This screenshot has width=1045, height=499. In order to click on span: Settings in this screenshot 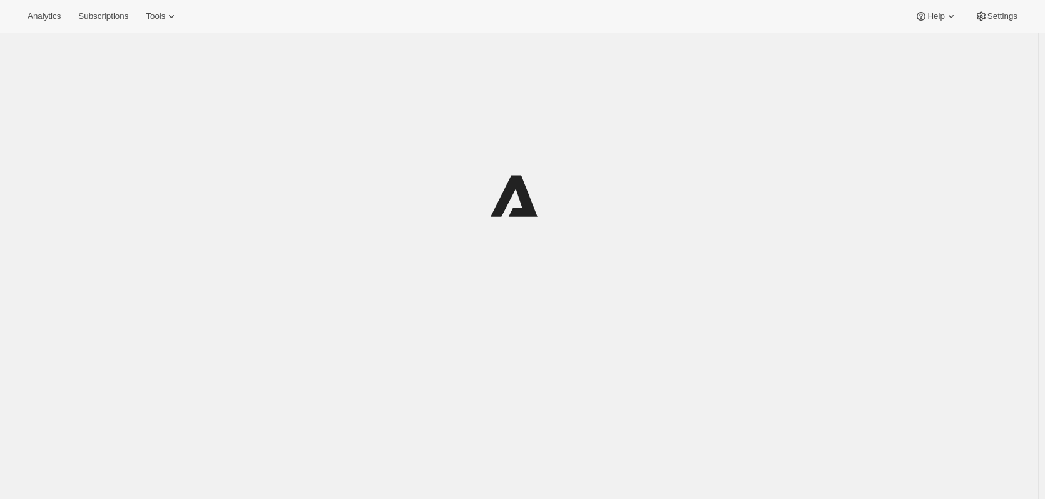, I will do `click(1002, 16)`.